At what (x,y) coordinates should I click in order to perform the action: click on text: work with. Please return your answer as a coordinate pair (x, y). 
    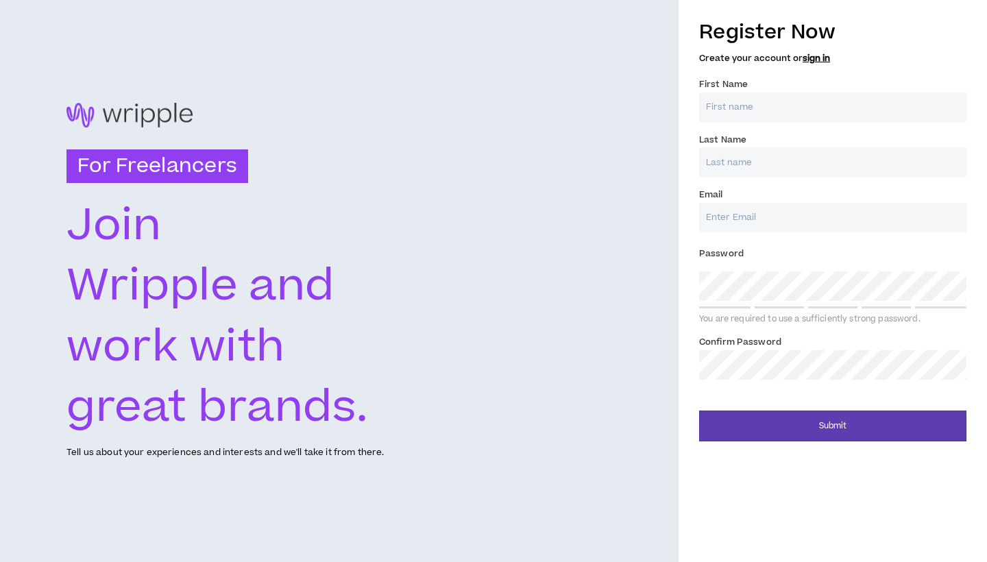
    Looking at the image, I should click on (176, 347).